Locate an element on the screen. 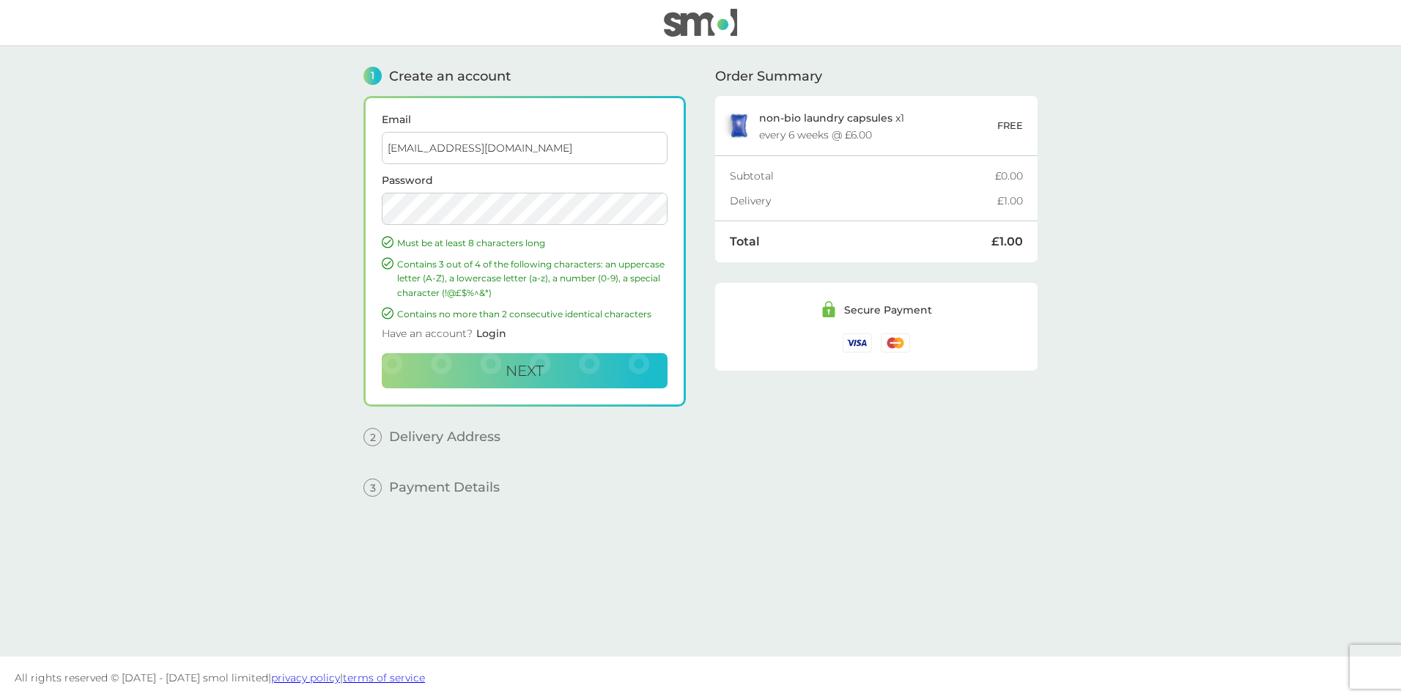 This screenshot has height=699, width=1401. div: every 6 weeks @ £6.00 is located at coordinates (816, 135).